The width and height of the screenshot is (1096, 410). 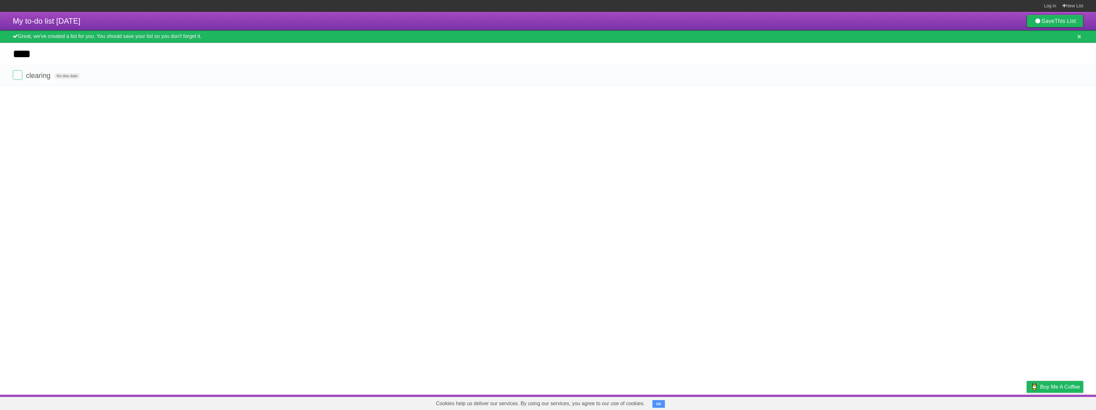 I want to click on a: Suggest a feature, so click(x=1063, y=402).